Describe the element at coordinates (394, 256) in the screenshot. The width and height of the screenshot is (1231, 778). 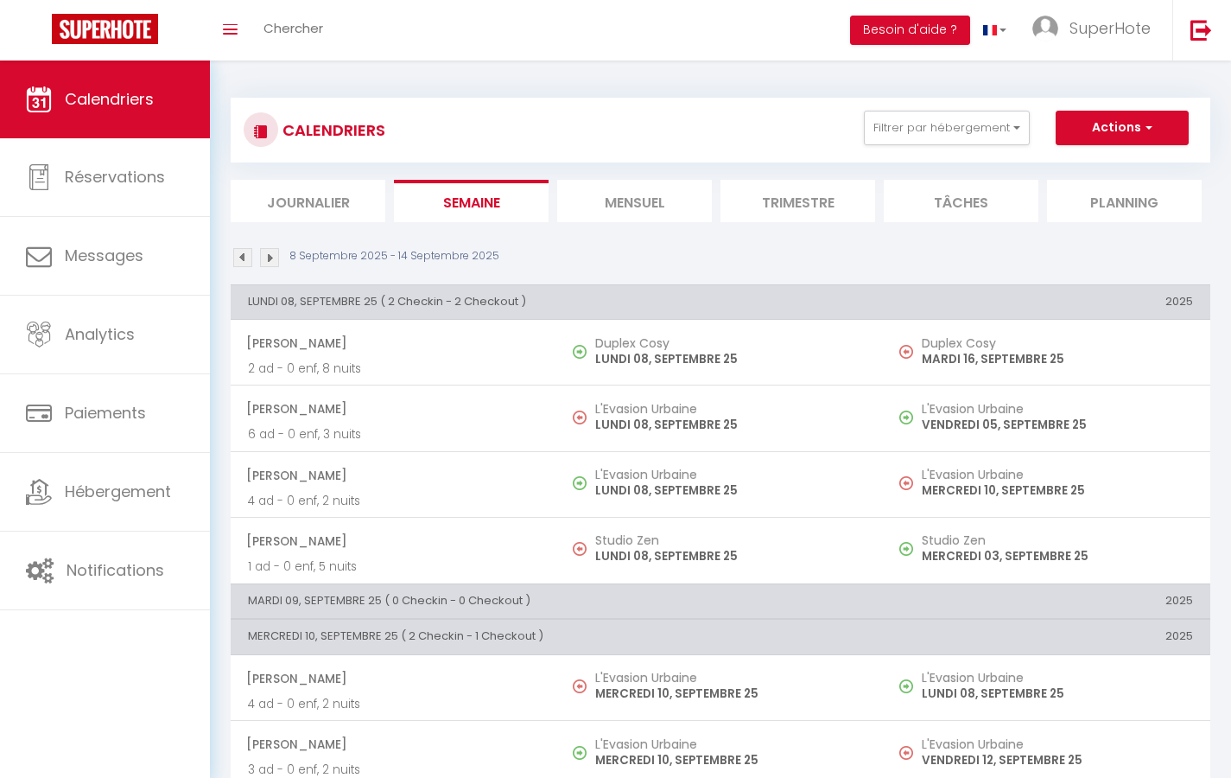
I see `p: 8 Septembre 2025 - 14 Septembre 2025` at that location.